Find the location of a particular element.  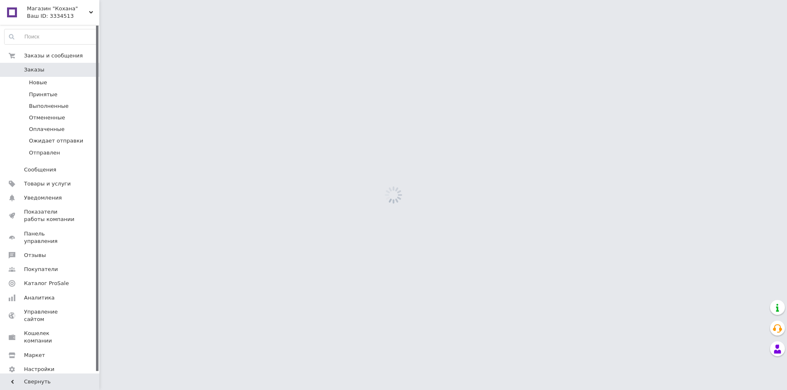

span: Настройки is located at coordinates (39, 370).